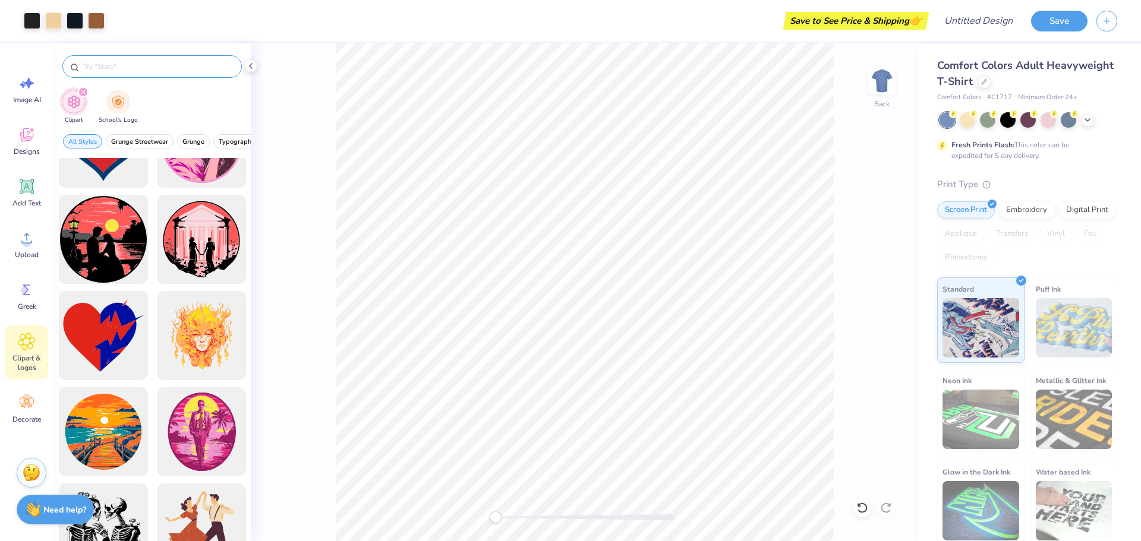 This screenshot has width=1141, height=541. I want to click on span: # C1717, so click(1000, 97).